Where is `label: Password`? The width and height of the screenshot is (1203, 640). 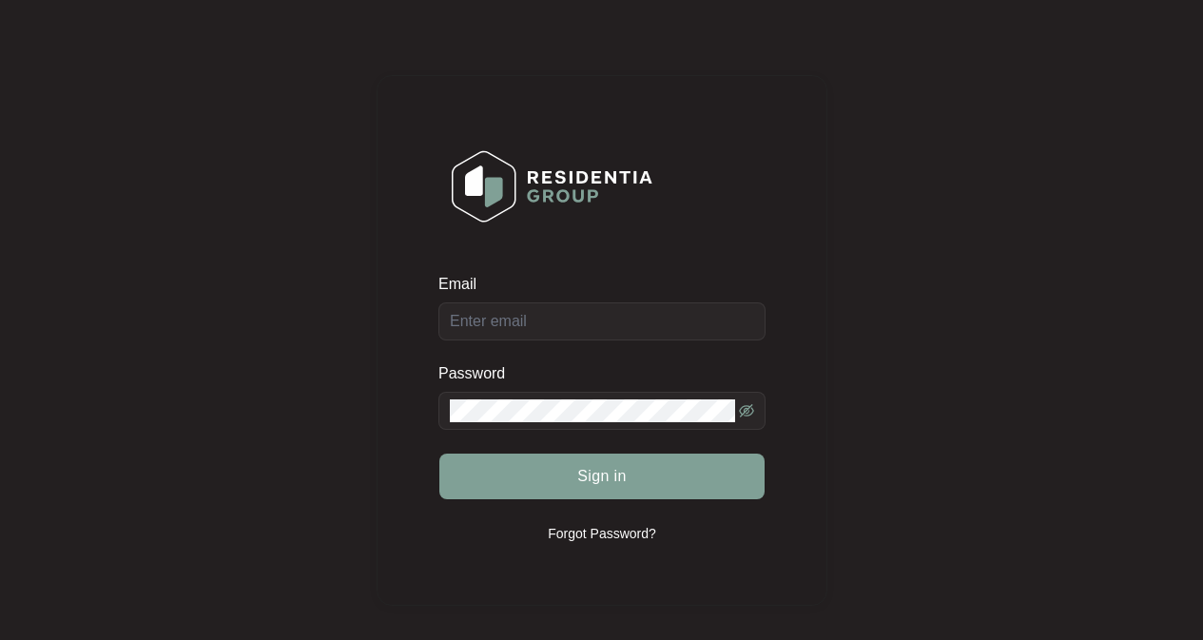
label: Password is located at coordinates (478, 374).